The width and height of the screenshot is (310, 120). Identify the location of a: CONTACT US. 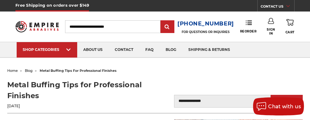
(278, 7).